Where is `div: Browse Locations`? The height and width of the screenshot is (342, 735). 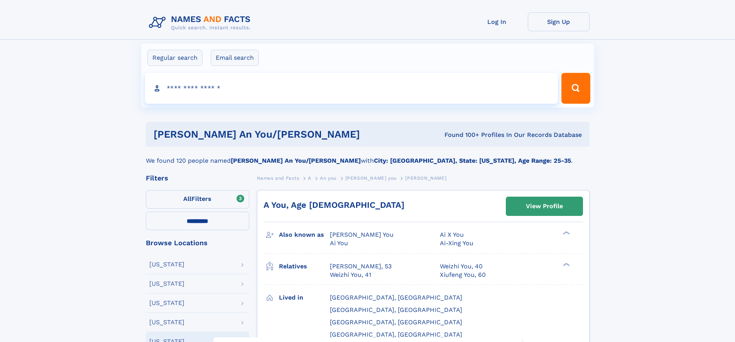
div: Browse Locations is located at coordinates (197, 243).